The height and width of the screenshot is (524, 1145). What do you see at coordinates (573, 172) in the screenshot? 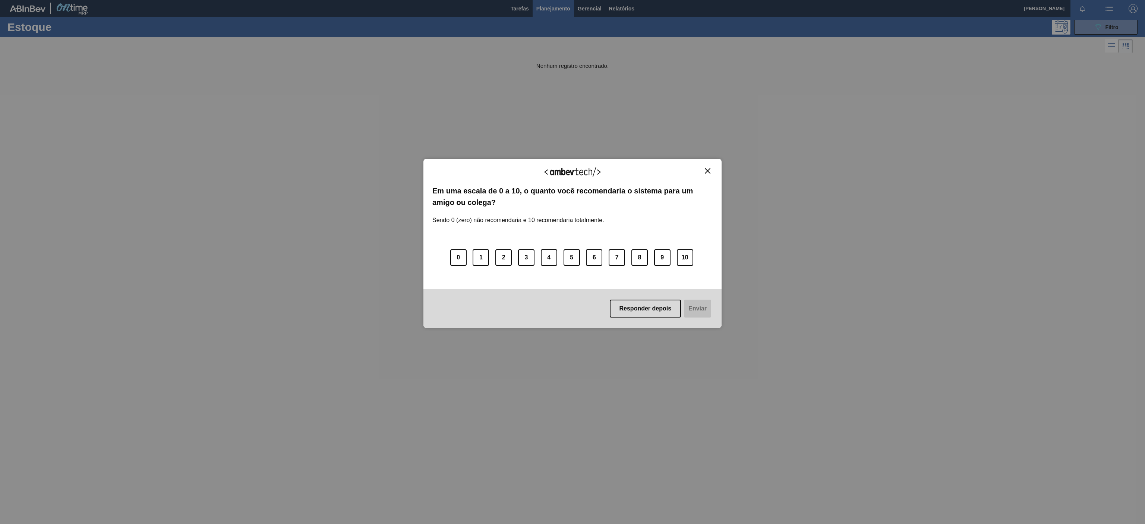
I see `img: Logo Ambevtech` at bounding box center [573, 172].